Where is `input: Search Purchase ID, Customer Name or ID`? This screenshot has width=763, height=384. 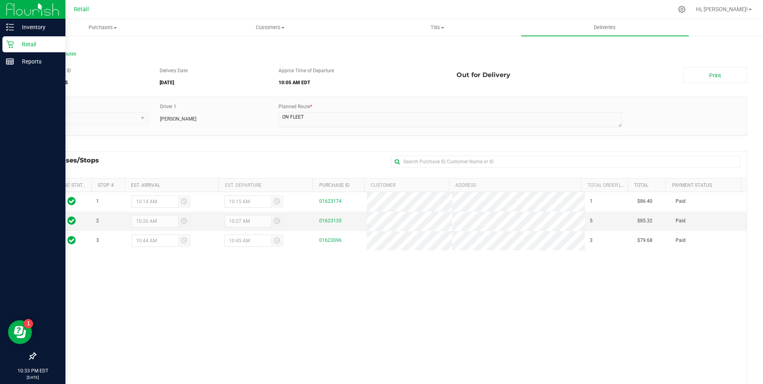 input: Search Purchase ID, Customer Name or ID is located at coordinates (566, 162).